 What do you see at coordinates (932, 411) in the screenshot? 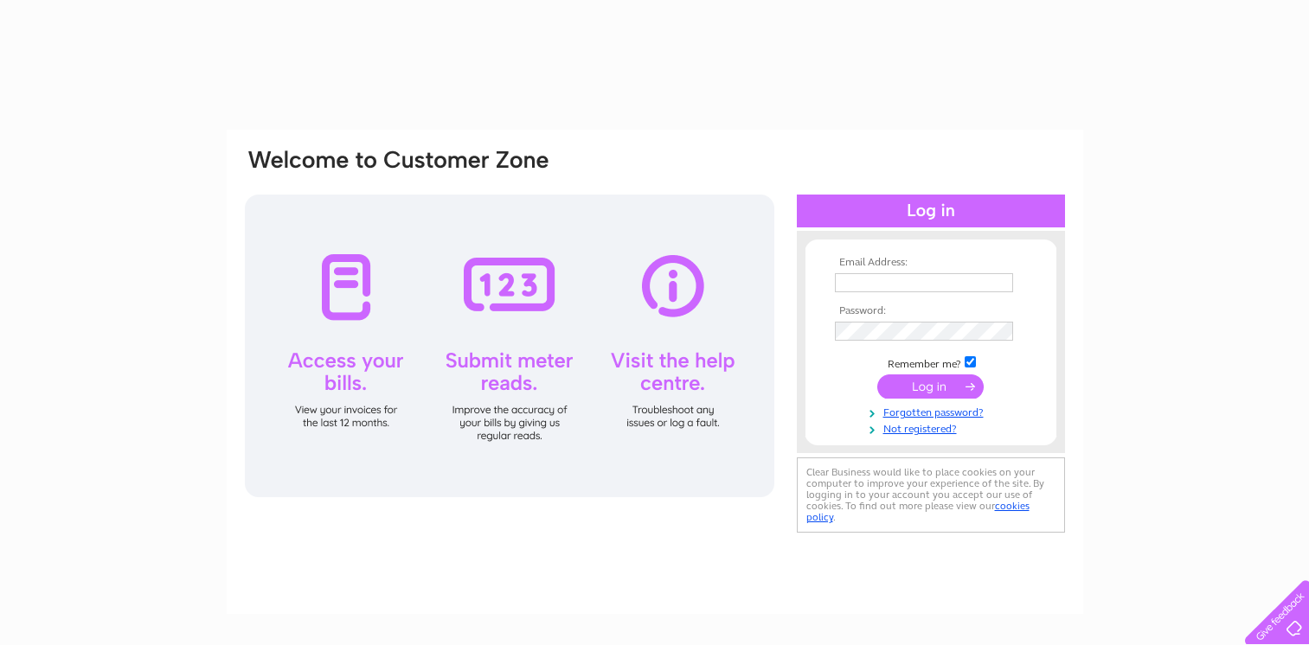
I see `a: Forgotten password?` at bounding box center [932, 411].